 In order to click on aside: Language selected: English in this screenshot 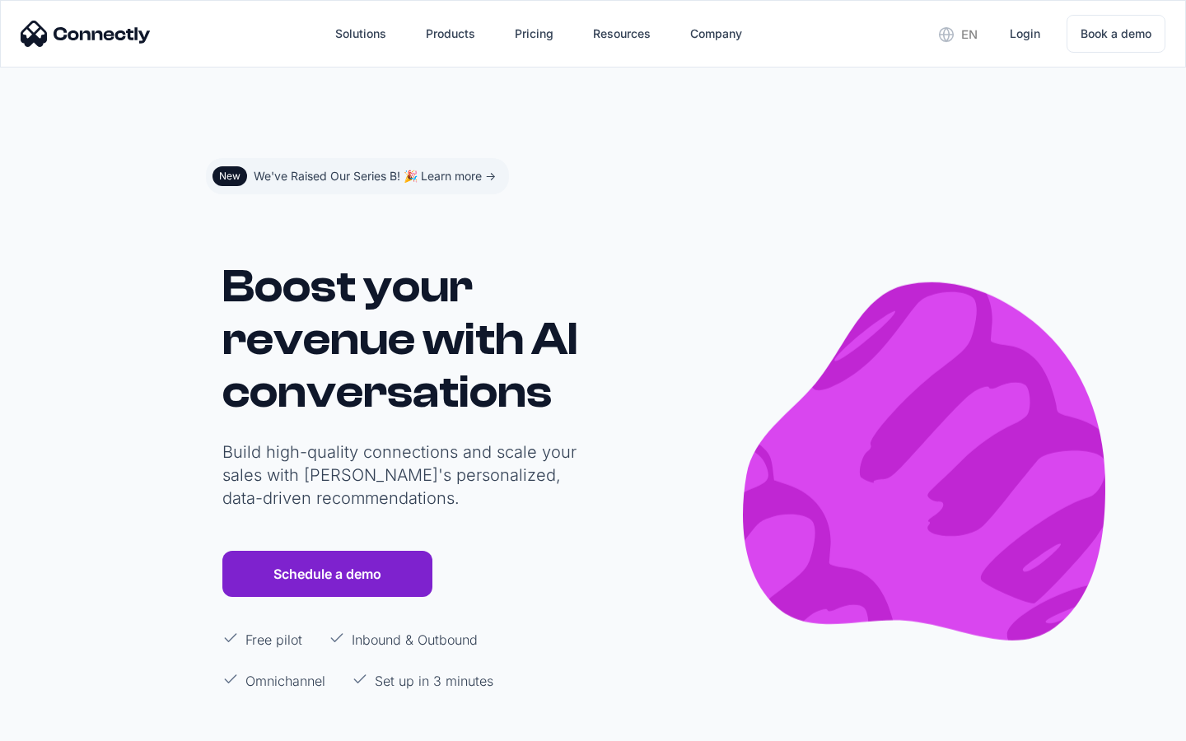, I will do `click(58, 723)`.